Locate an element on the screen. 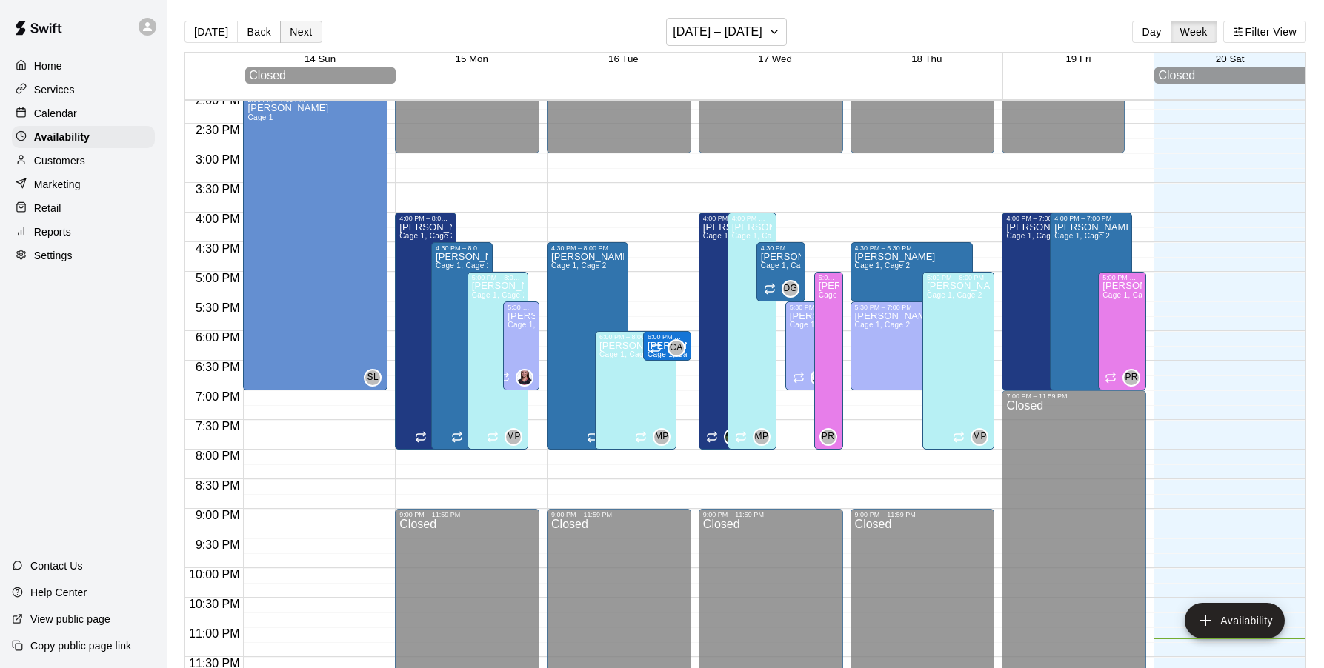 The height and width of the screenshot is (668, 1324). span: SL is located at coordinates (373, 378).